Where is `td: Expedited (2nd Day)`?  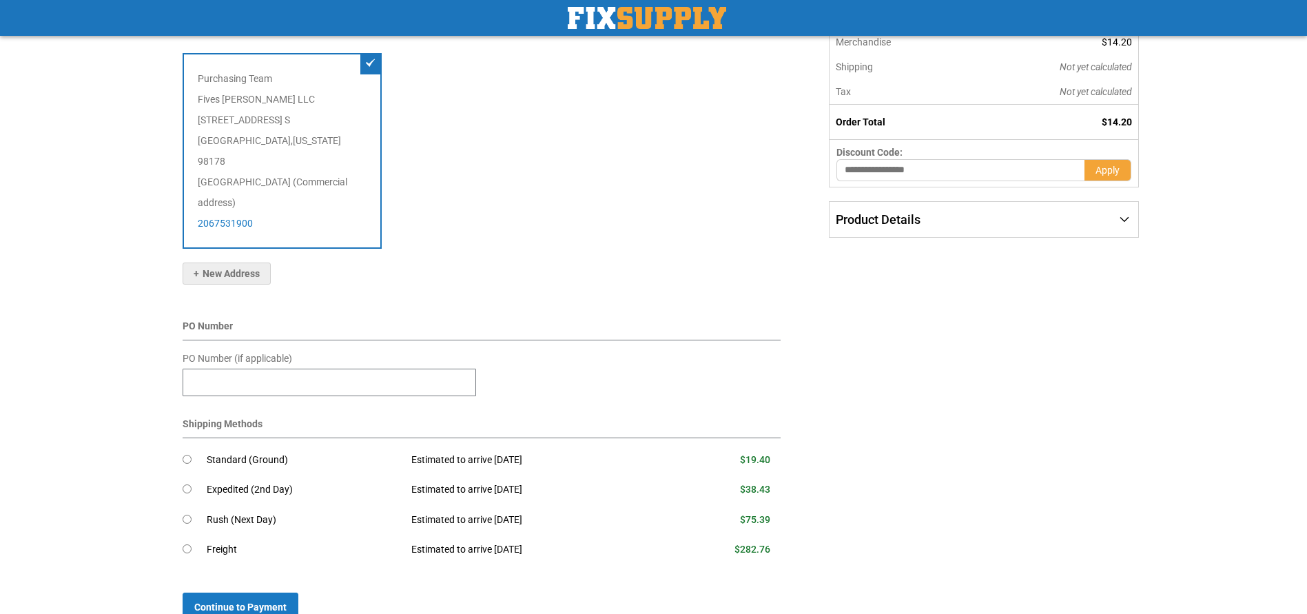
td: Expedited (2nd Day) is located at coordinates (304, 490).